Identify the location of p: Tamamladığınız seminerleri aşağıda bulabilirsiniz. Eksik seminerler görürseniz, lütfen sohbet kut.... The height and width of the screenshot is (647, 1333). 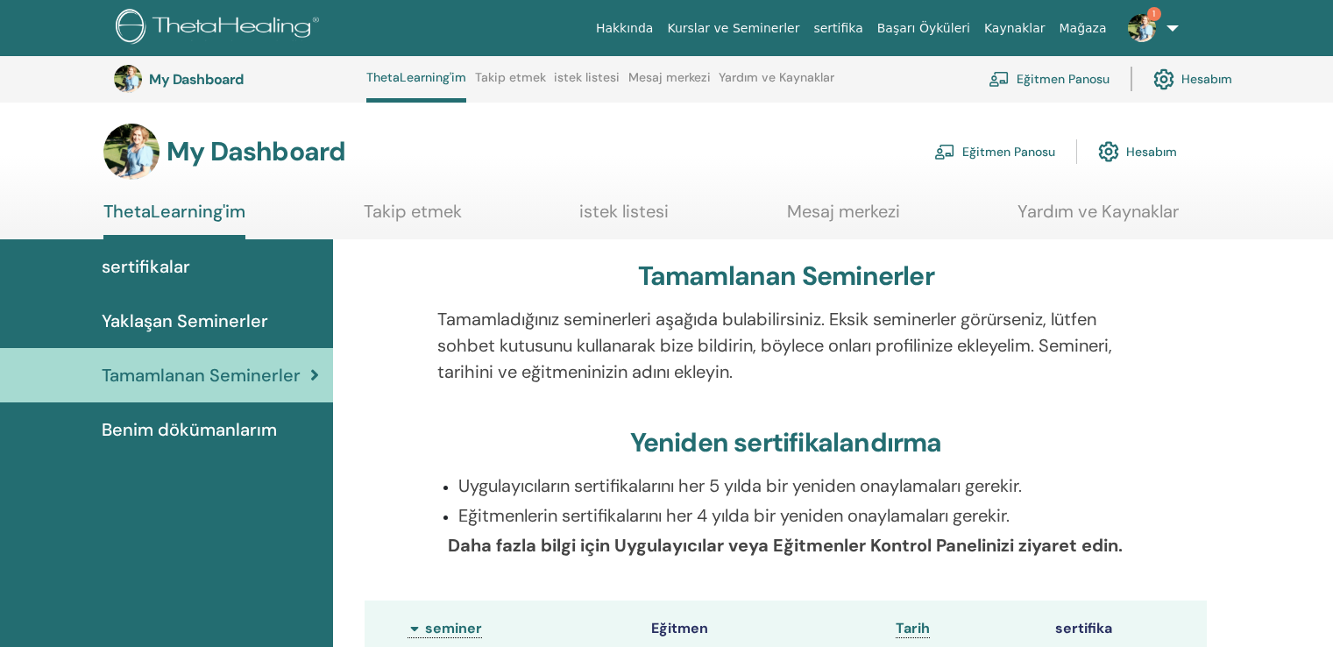
(786, 345).